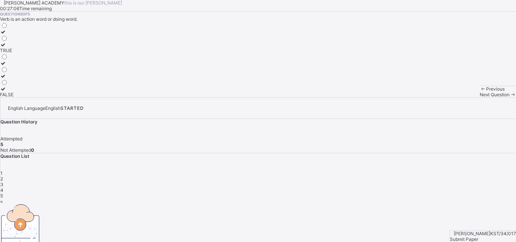 The image size is (516, 242). I want to click on span: 4, so click(2, 190).